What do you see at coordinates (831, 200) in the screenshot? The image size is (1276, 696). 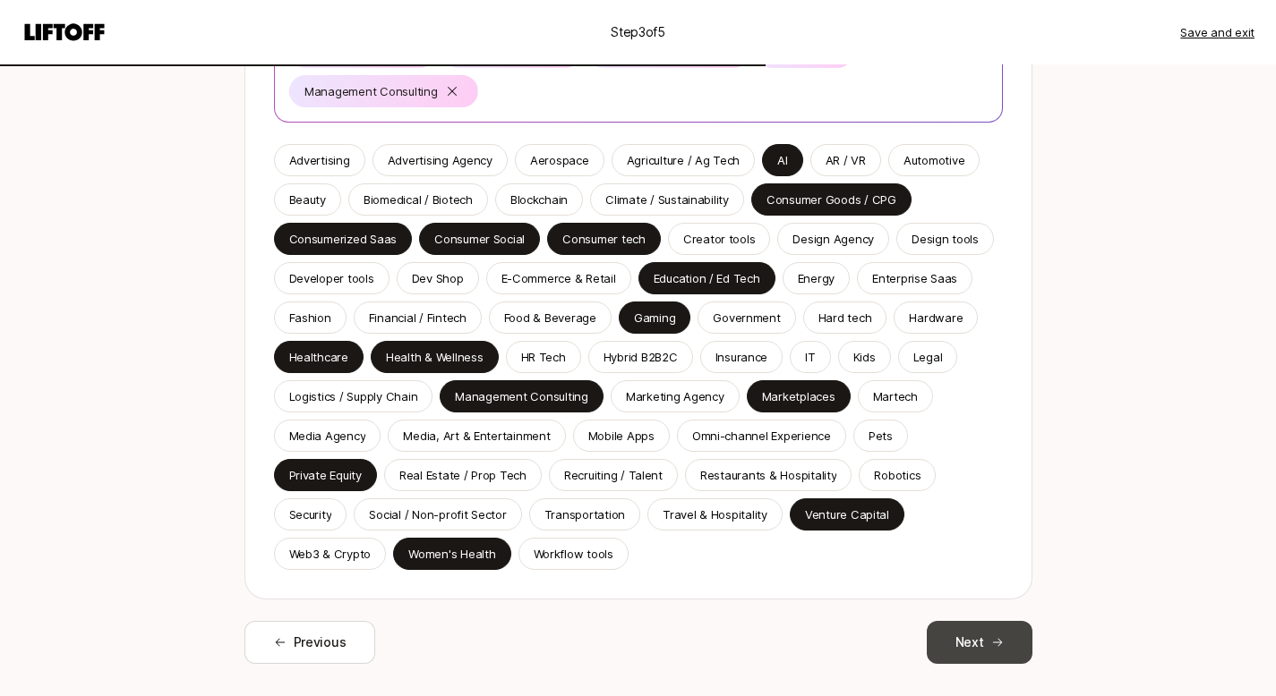 I see `p: Consumer Goods / CPG` at bounding box center [831, 200].